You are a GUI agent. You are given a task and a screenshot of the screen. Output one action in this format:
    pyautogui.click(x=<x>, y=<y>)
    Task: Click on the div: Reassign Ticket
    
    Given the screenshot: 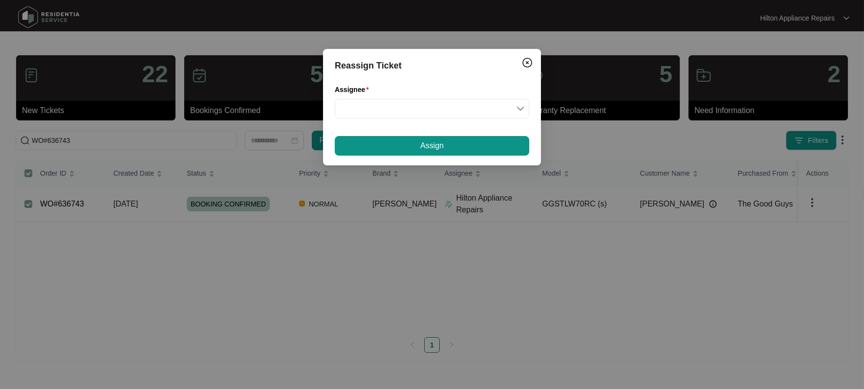 What is the action you would take?
    pyautogui.click(x=432, y=65)
    